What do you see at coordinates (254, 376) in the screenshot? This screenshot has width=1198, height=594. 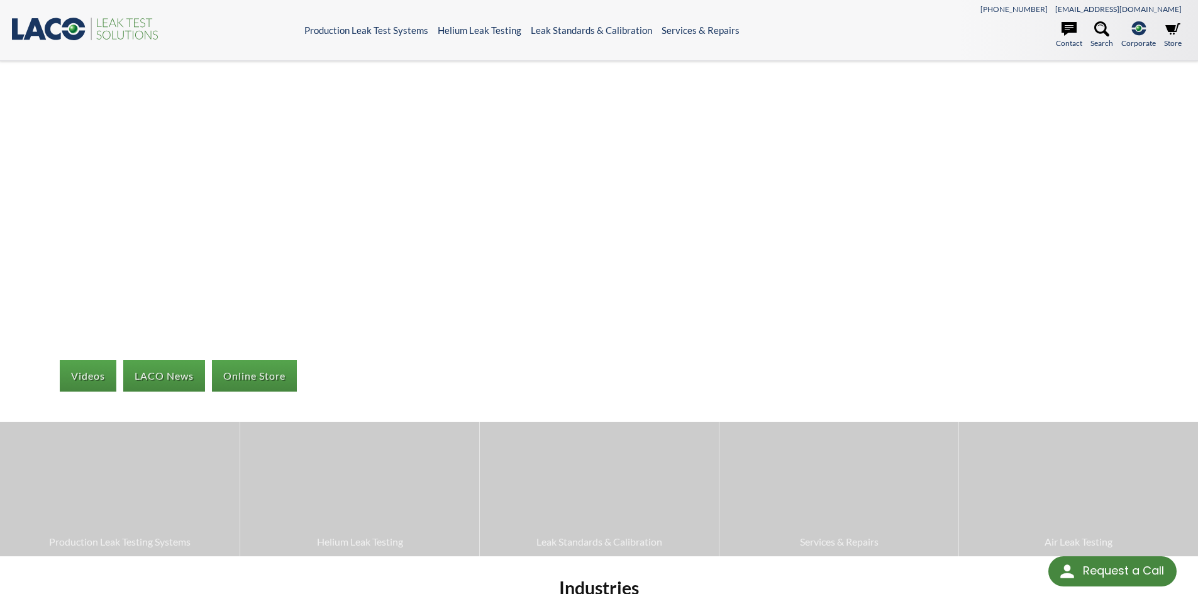 I see `a: Online Store` at bounding box center [254, 376].